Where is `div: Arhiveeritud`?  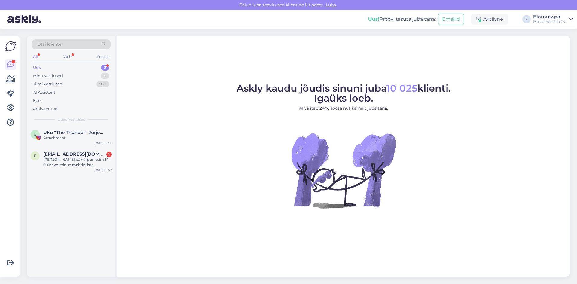
div: Arhiveeritud is located at coordinates (45, 109).